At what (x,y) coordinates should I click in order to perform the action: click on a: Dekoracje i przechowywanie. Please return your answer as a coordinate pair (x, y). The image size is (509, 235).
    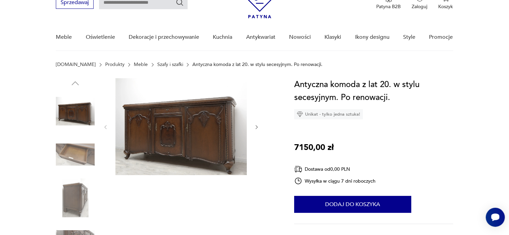
    Looking at the image, I should click on (164, 37).